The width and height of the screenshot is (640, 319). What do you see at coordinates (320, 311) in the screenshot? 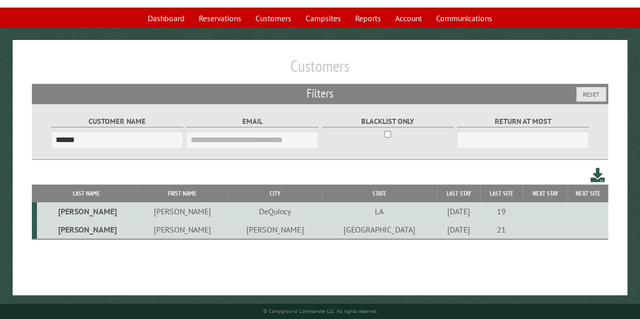
I see `small: © Campground Commander LLC. All rights reserved.` at bounding box center [320, 311].